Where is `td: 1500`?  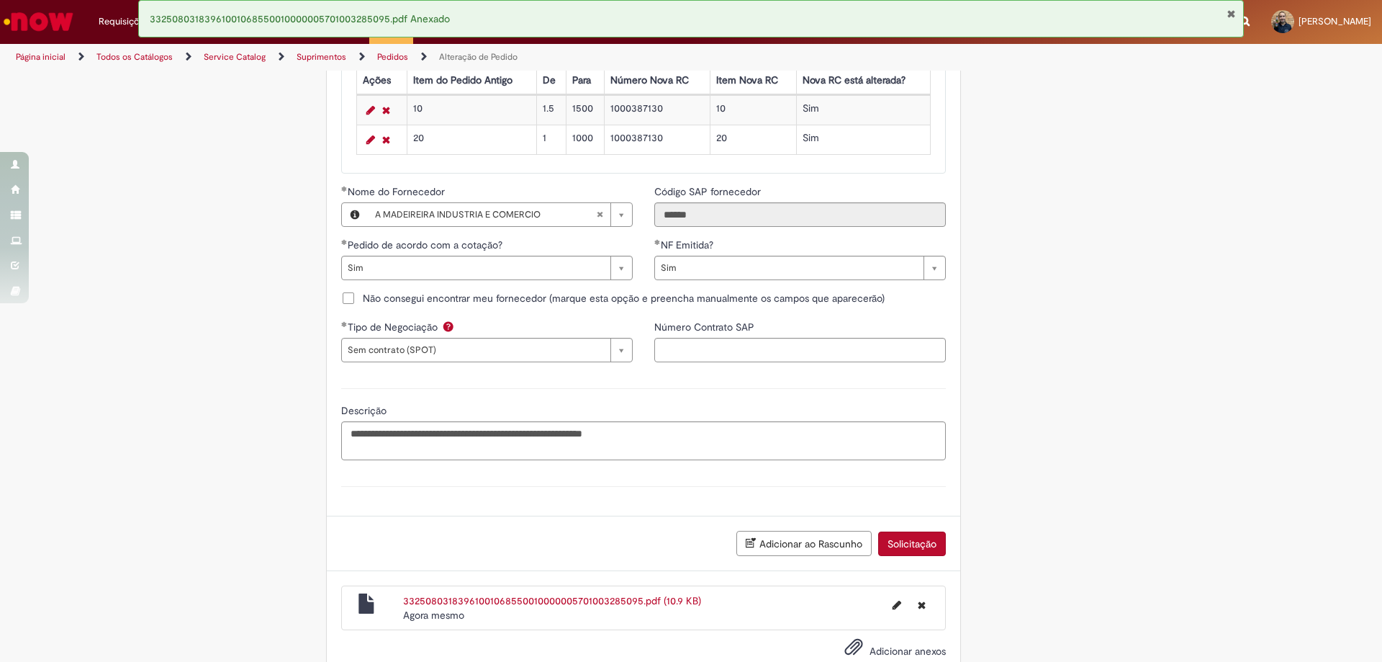
td: 1500 is located at coordinates (585, 110).